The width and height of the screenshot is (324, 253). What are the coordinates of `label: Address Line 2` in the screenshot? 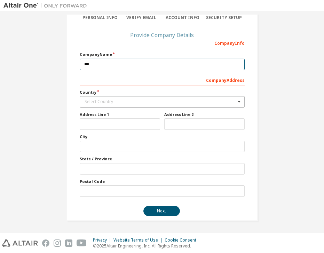 It's located at (204, 115).